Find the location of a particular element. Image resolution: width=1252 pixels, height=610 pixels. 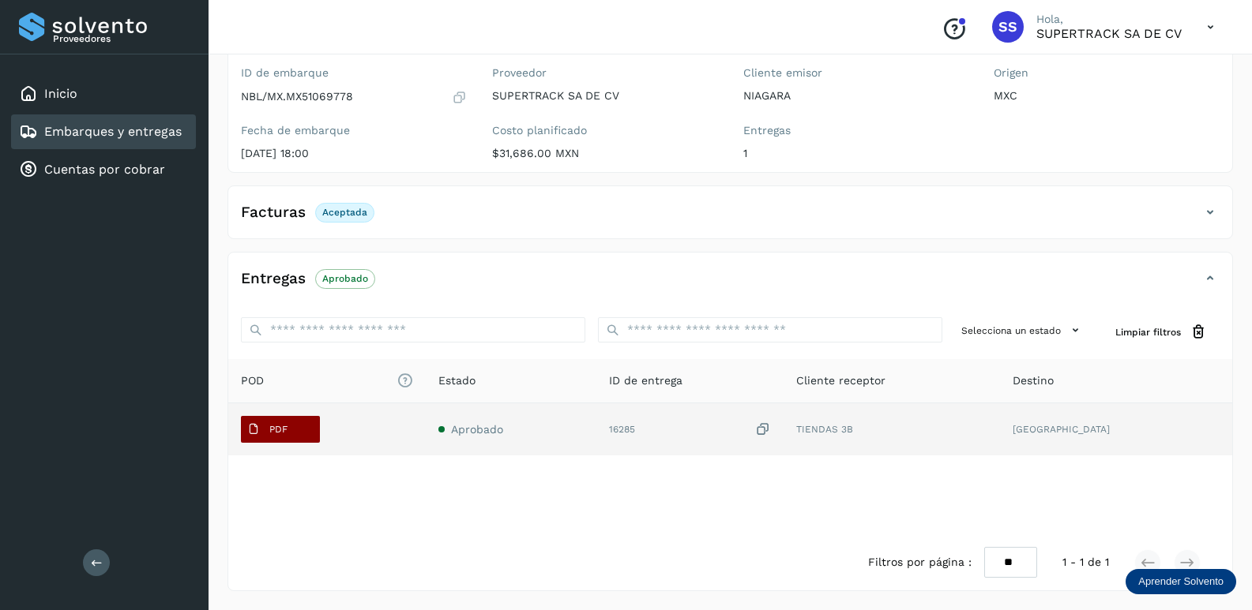

button: Limpiar filtros is located at coordinates (1161, 332).